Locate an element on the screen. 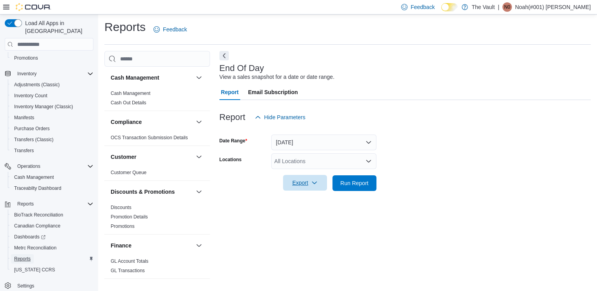 Image resolution: width=597 pixels, height=291 pixels. span: Hide Parameters is located at coordinates (285, 117).